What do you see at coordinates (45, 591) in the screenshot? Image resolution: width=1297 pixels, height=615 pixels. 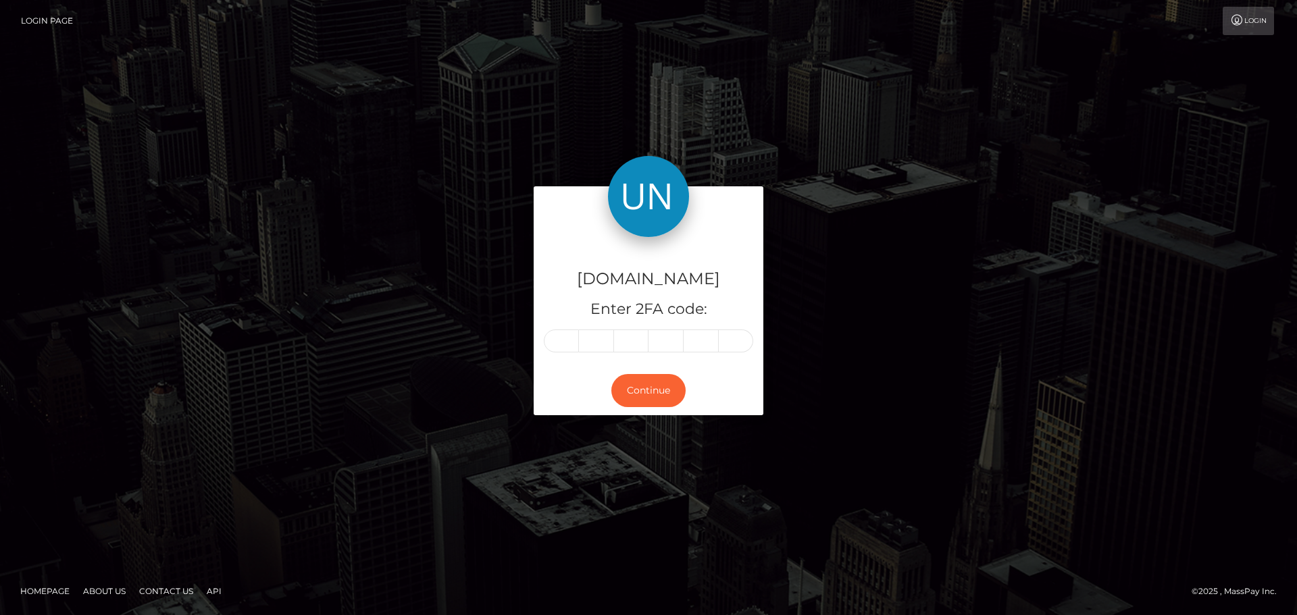 I see `a: Homepage` at bounding box center [45, 591].